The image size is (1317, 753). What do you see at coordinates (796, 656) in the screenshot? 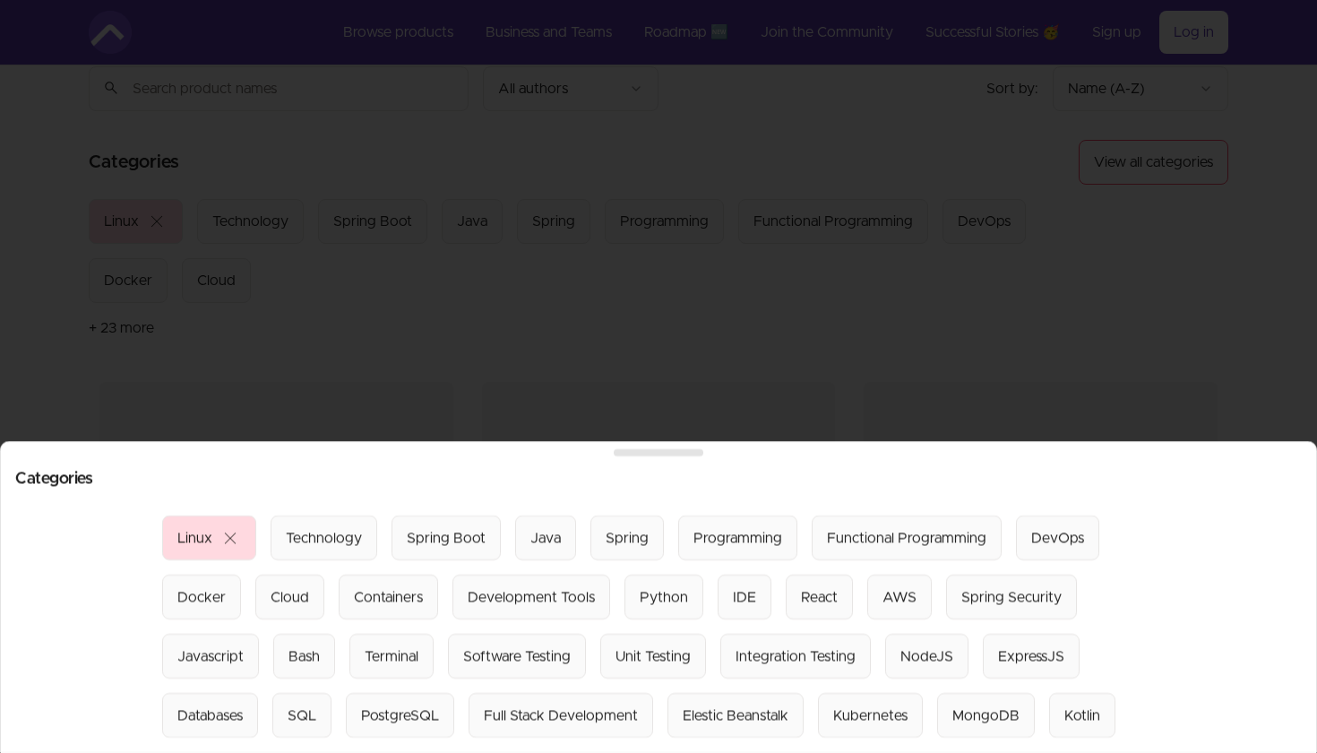
I see `div: Integration Testing` at bounding box center [796, 656].